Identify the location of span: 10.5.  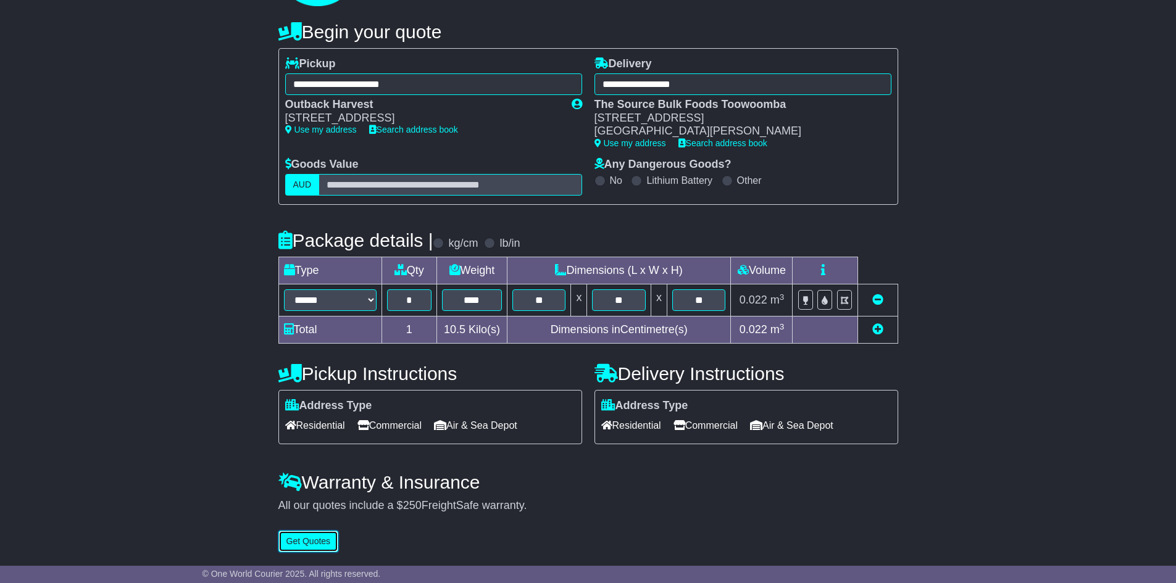
(454, 330).